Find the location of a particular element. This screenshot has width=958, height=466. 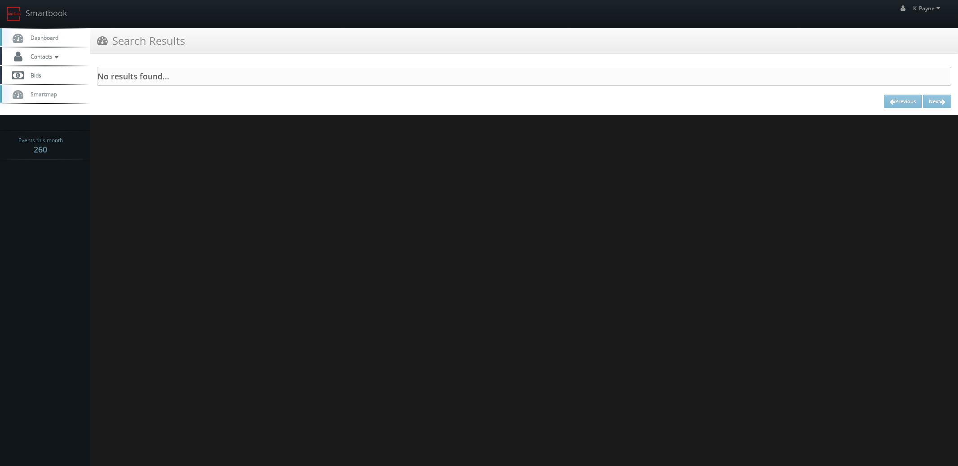

span: Bids is located at coordinates (34, 75).